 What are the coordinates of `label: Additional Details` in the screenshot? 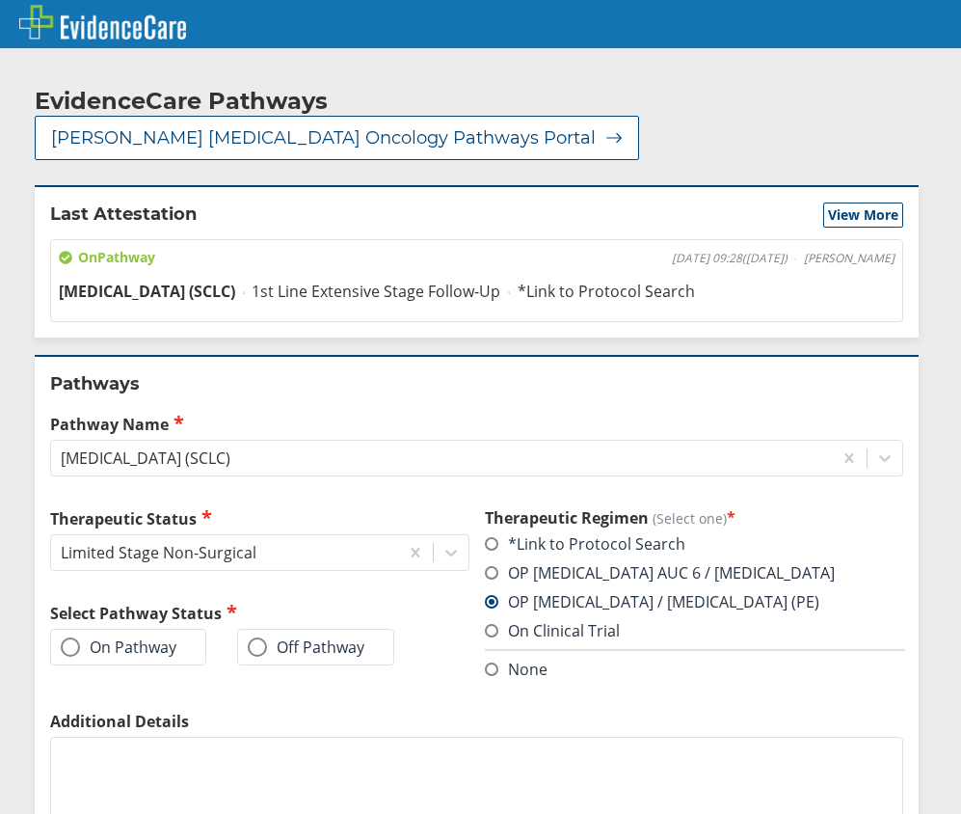 It's located at (476, 721).